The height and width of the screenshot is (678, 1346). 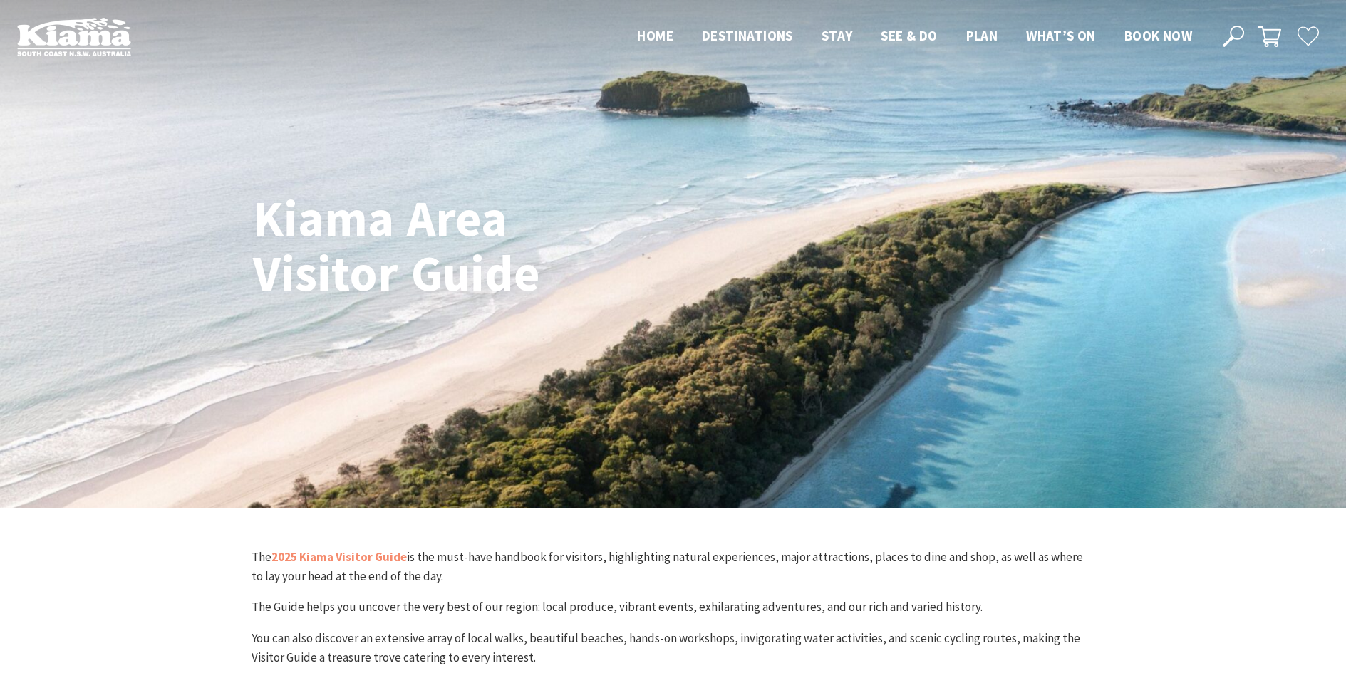 What do you see at coordinates (74, 36) in the screenshot?
I see `img: Kiama Logo` at bounding box center [74, 36].